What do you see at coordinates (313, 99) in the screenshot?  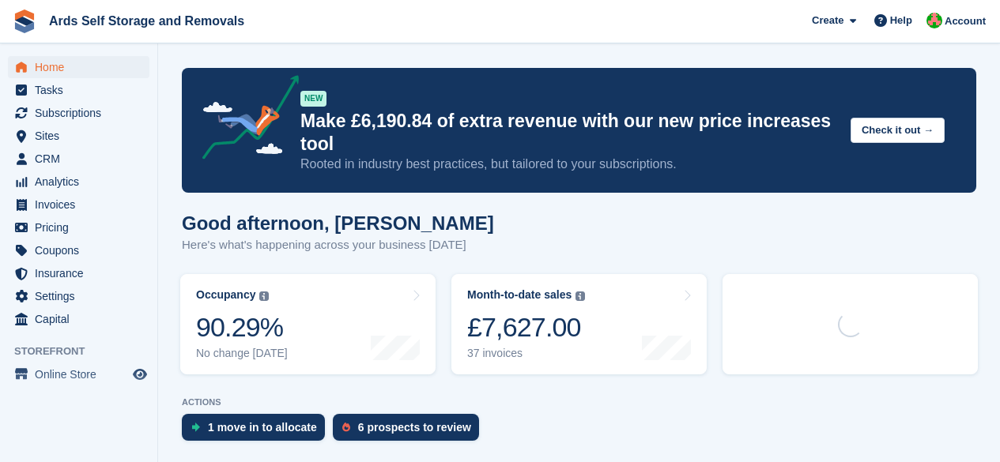 I see `div: NEW` at bounding box center [313, 99].